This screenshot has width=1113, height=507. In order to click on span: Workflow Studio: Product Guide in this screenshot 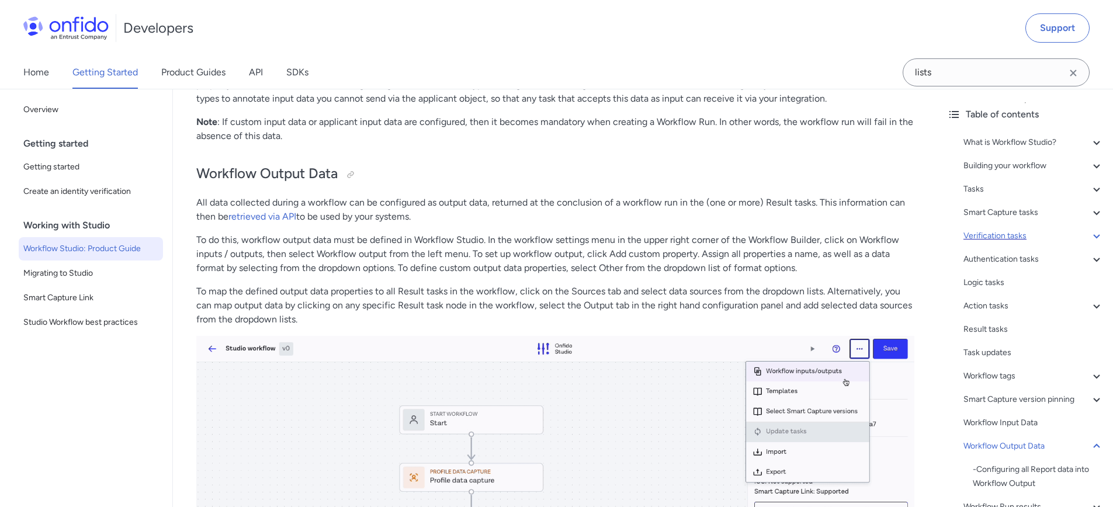, I will do `click(91, 249)`.